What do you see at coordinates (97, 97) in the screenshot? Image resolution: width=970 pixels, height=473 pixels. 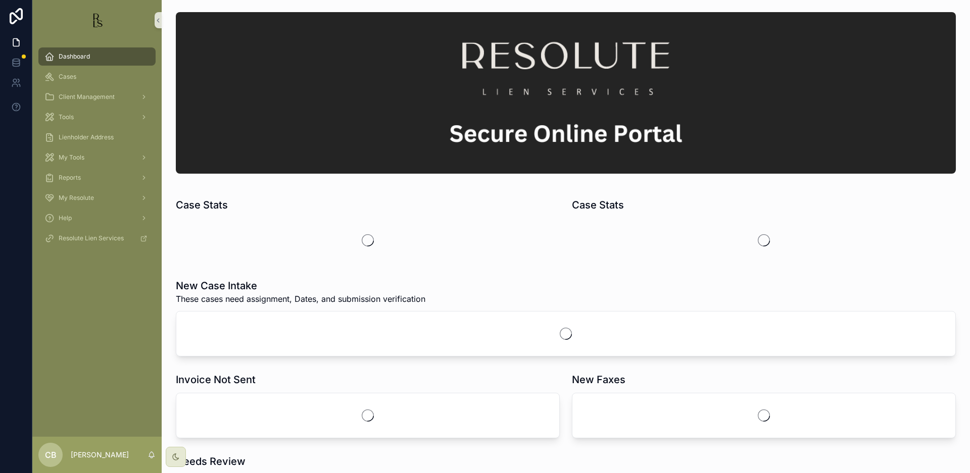 I see `a: Client Management` at bounding box center [97, 97].